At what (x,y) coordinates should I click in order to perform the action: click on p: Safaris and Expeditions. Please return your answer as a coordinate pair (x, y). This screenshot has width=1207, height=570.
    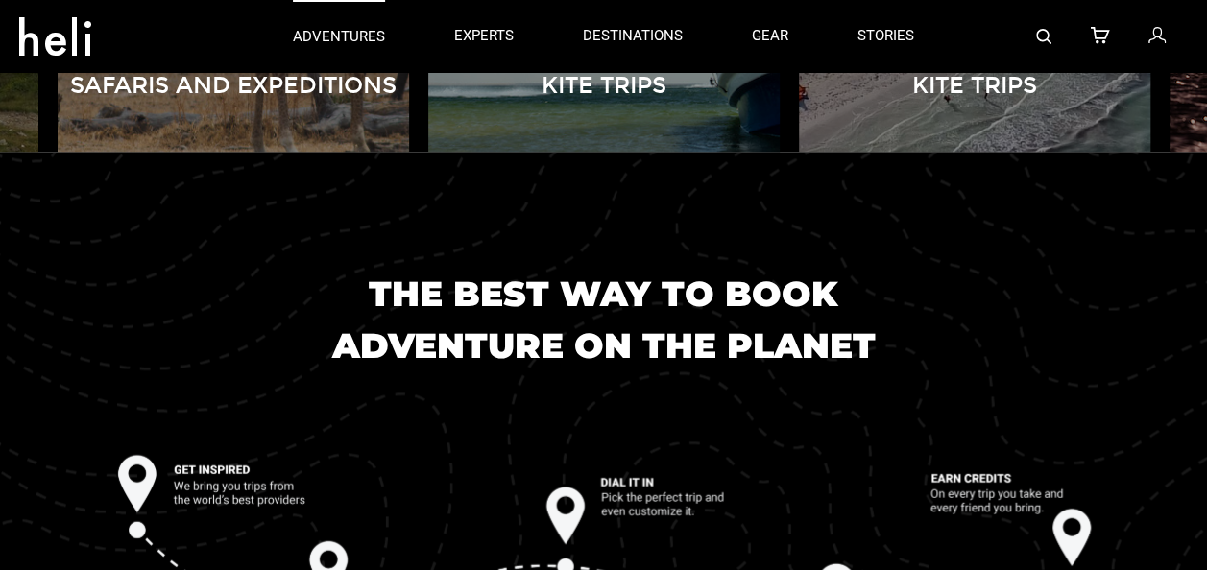
    Looking at the image, I should click on (233, 85).